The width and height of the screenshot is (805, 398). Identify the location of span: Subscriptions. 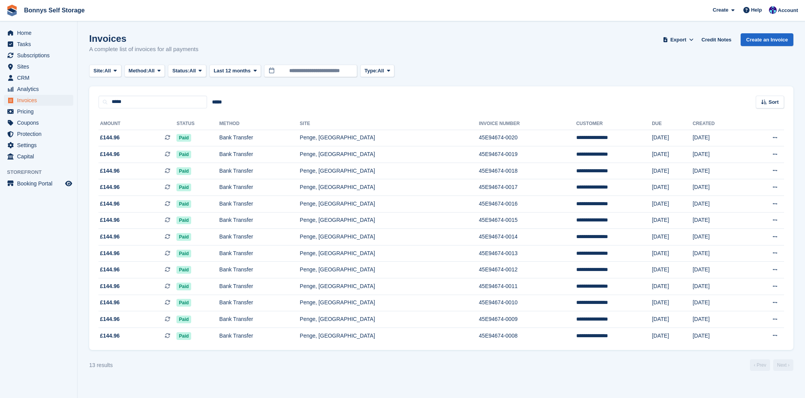
(40, 55).